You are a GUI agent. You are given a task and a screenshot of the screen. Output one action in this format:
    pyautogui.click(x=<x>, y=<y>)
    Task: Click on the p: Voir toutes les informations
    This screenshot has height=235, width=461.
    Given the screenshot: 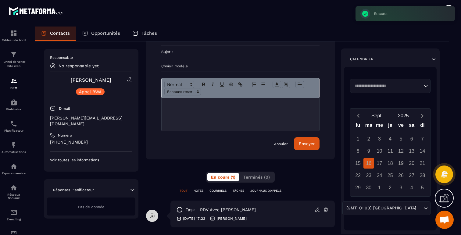 What is the action you would take?
    pyautogui.click(x=91, y=160)
    